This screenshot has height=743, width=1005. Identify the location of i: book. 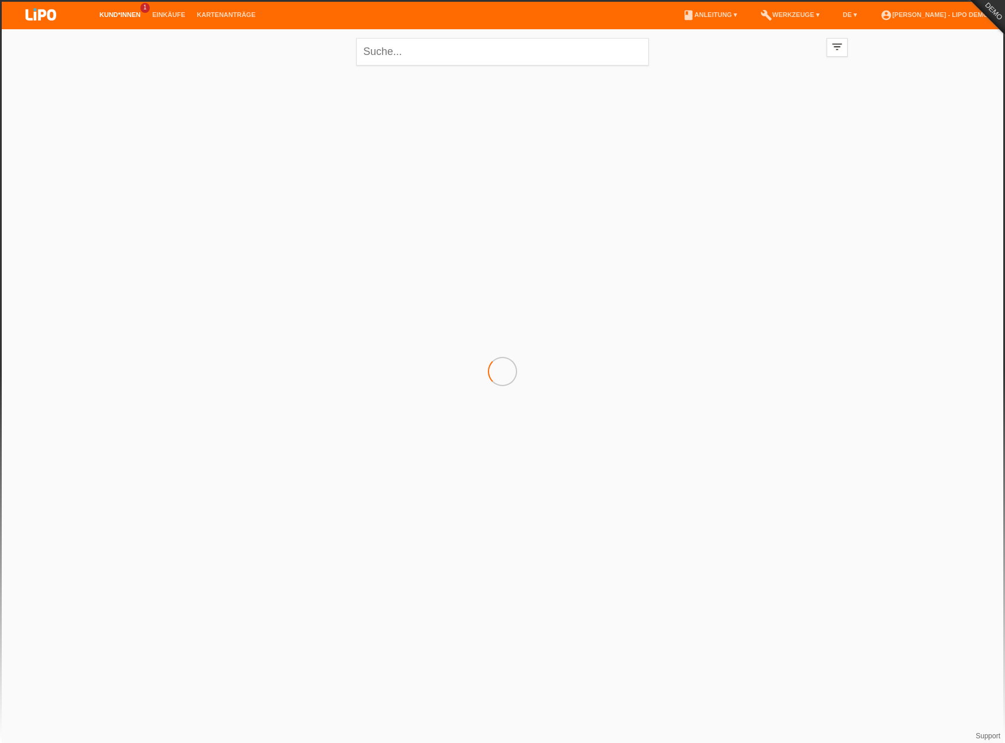
(688, 15).